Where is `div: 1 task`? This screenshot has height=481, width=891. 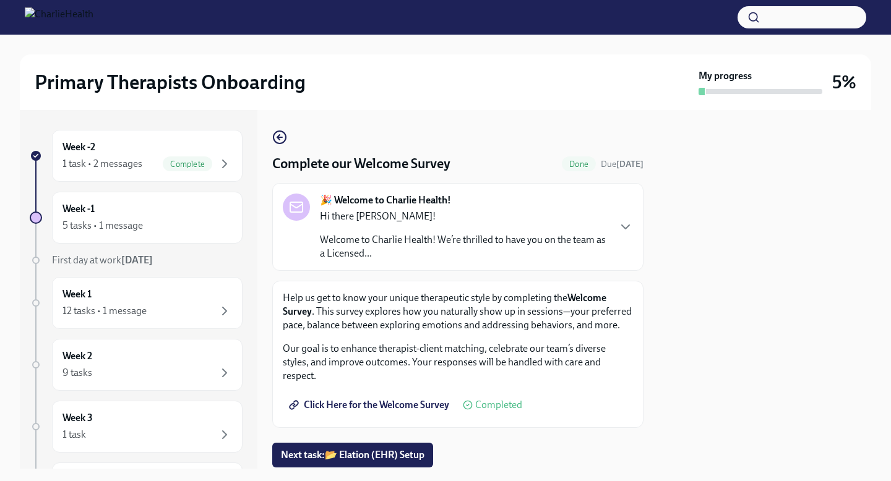 div: 1 task is located at coordinates (74, 435).